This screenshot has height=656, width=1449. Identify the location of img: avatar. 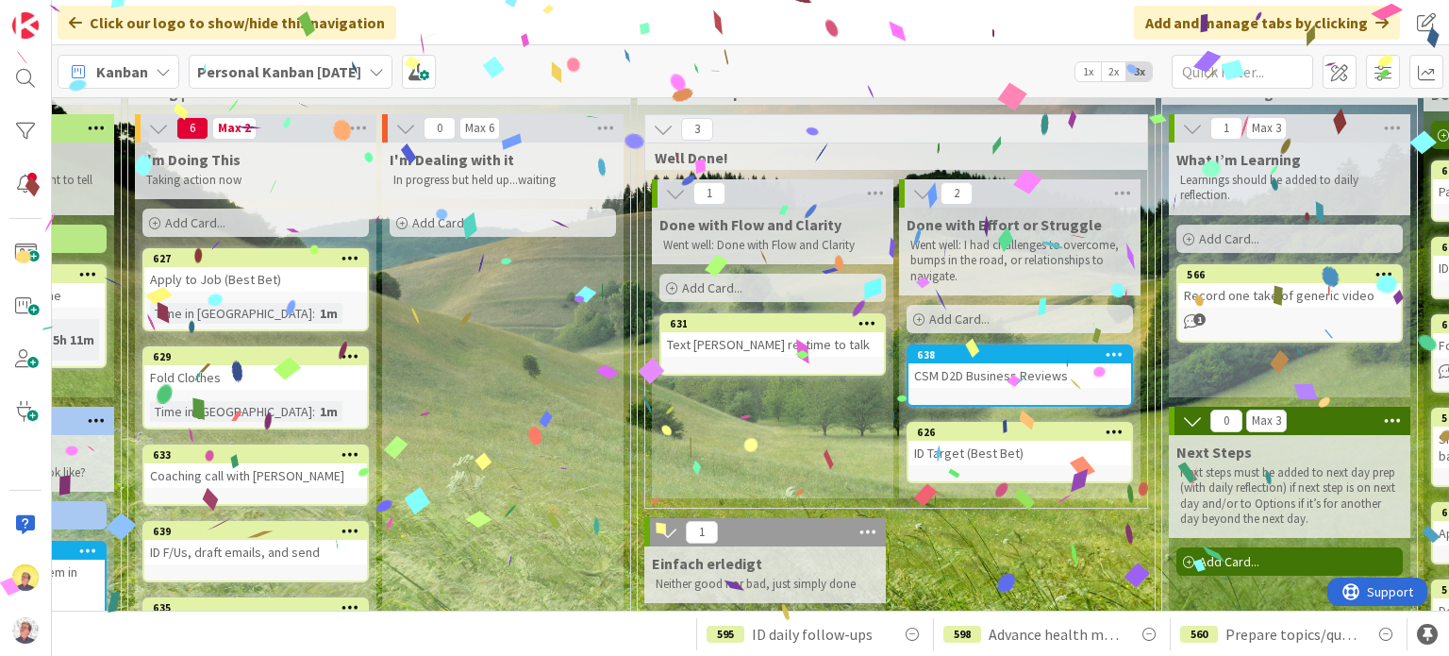
(25, 630).